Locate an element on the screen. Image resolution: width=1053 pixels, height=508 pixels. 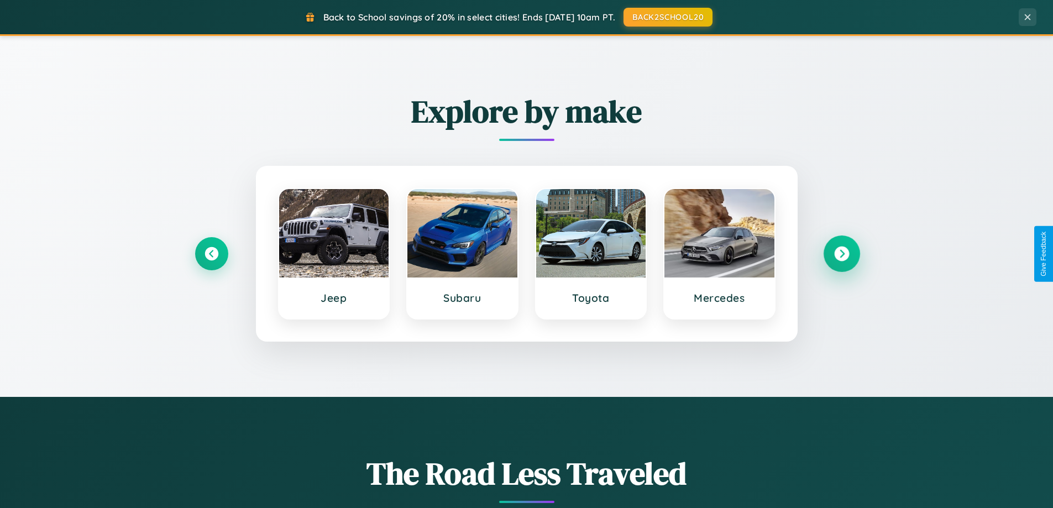
h2: Explore by make is located at coordinates (527, 111).